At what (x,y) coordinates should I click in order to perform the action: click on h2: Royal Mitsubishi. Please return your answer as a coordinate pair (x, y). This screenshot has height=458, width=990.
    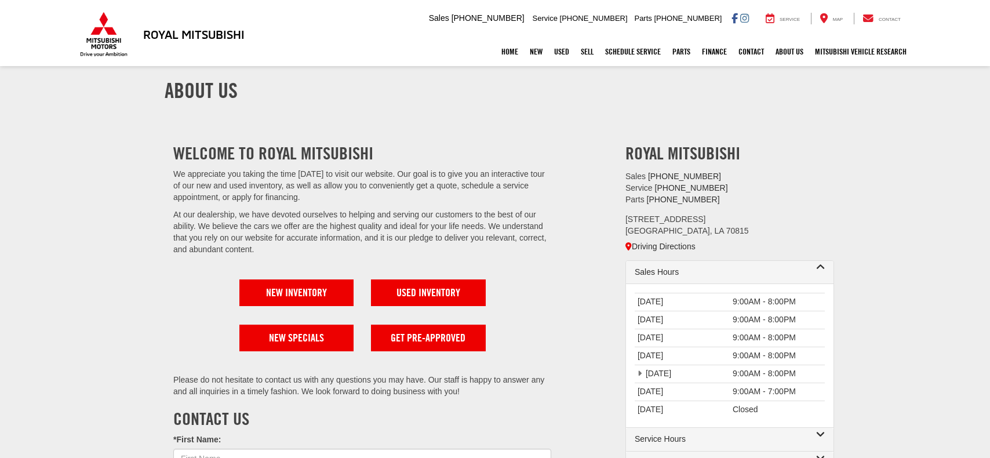
    Looking at the image, I should click on (730, 153).